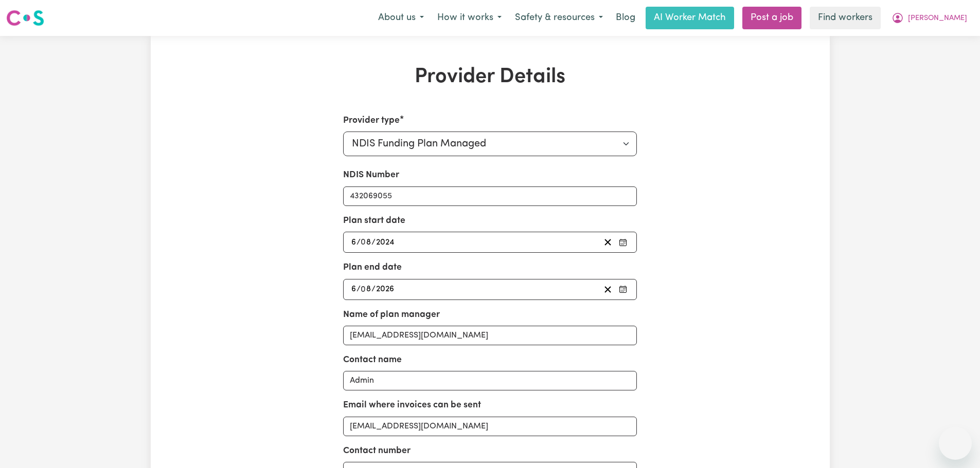 The height and width of the screenshot is (468, 980). What do you see at coordinates (469, 18) in the screenshot?
I see `button: How it works` at bounding box center [469, 18].